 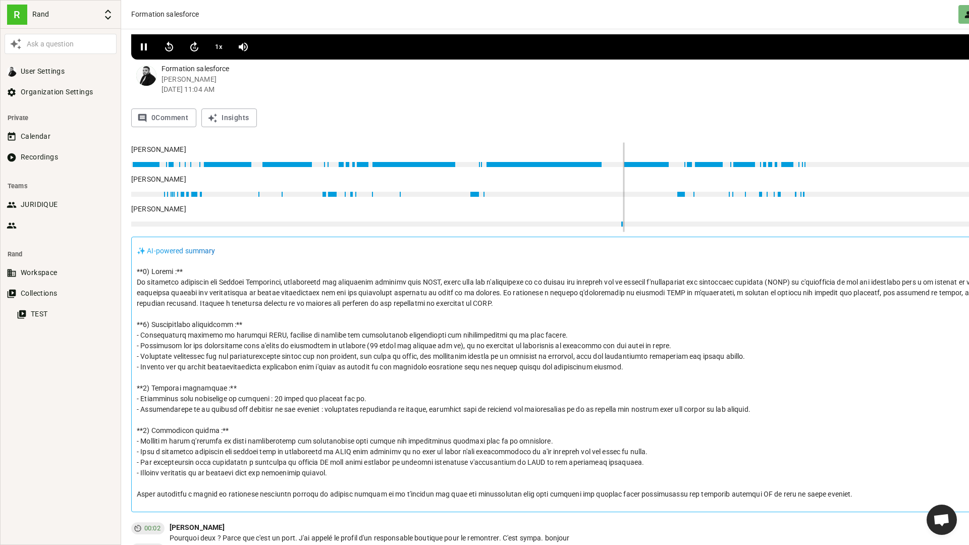 I want to click on div: 00:02, so click(x=148, y=529).